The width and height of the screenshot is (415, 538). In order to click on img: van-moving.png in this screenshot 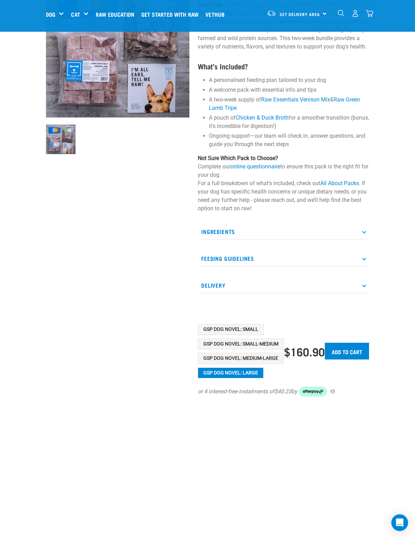, I will do `click(271, 13)`.